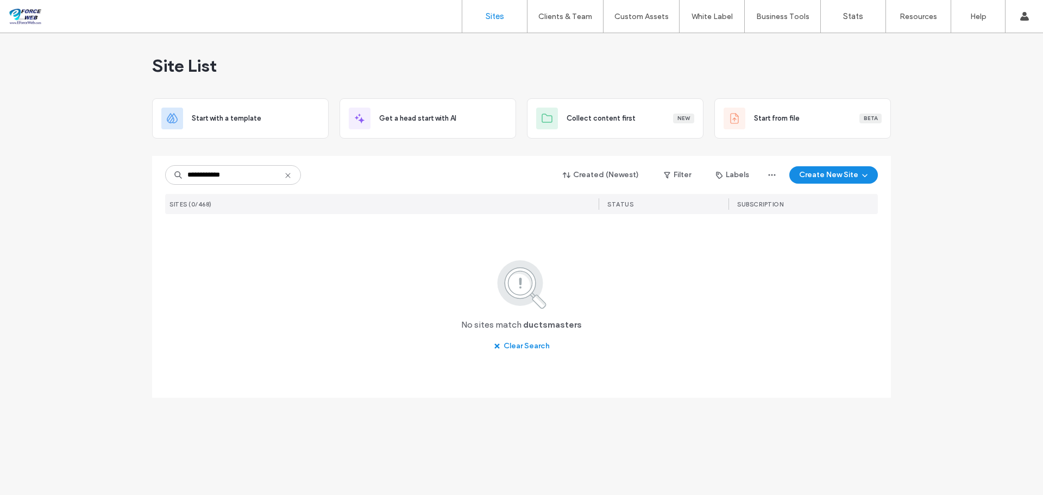 The height and width of the screenshot is (495, 1043). What do you see at coordinates (677, 175) in the screenshot?
I see `button: Filter` at bounding box center [677, 175].